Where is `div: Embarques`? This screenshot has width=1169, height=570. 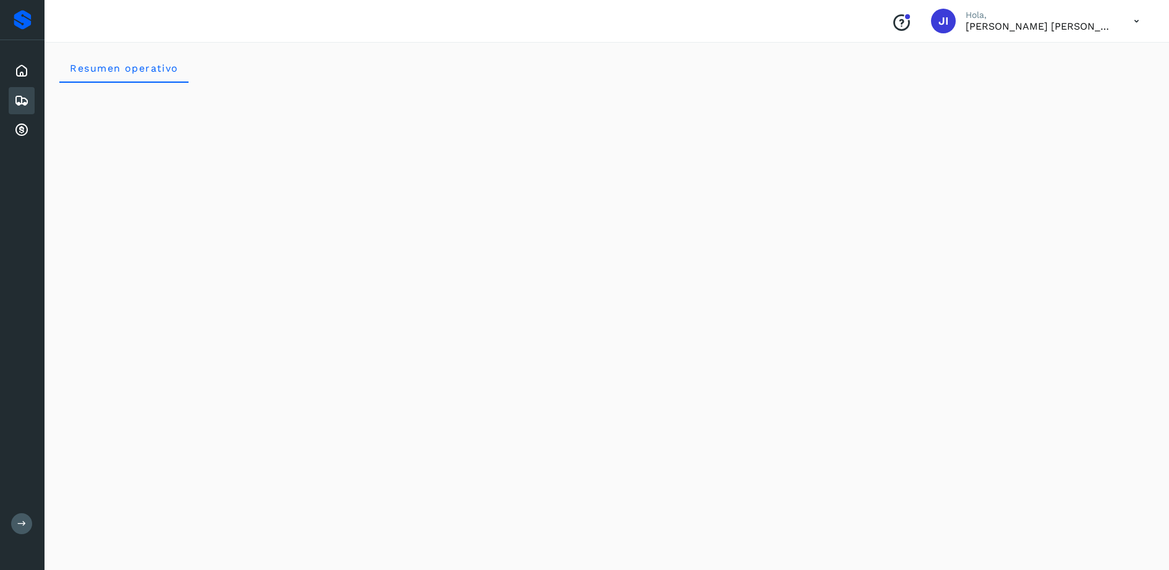 div: Embarques is located at coordinates (22, 101).